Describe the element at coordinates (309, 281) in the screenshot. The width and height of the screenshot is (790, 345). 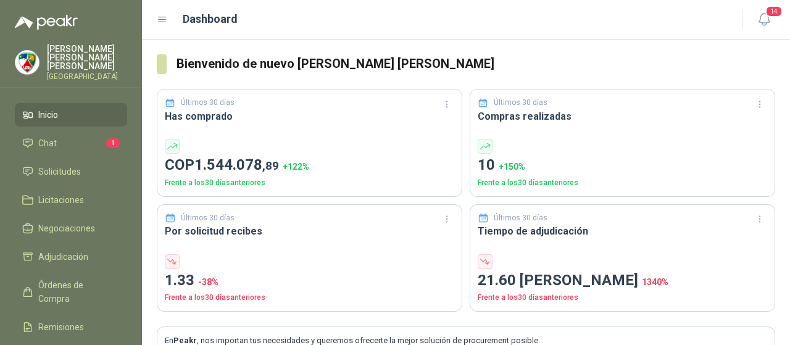
I see `p: 1.33` at that location.